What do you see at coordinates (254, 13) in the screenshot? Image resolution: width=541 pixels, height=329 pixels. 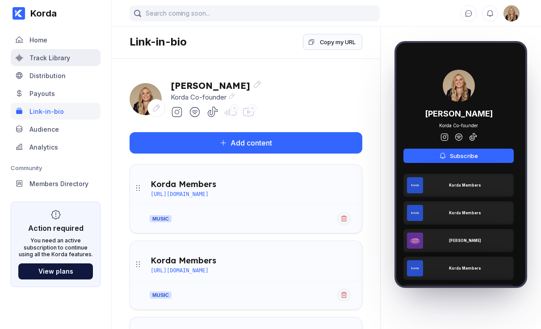 I see `input: Search coming soon...` at bounding box center [254, 13].